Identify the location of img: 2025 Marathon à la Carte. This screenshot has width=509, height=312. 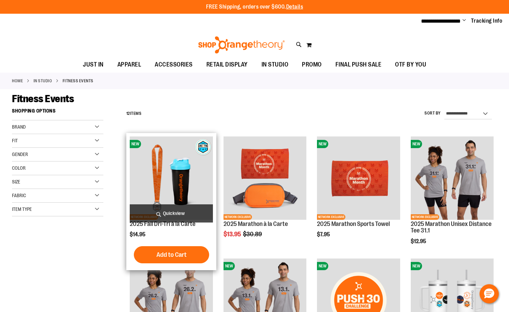
(265, 178).